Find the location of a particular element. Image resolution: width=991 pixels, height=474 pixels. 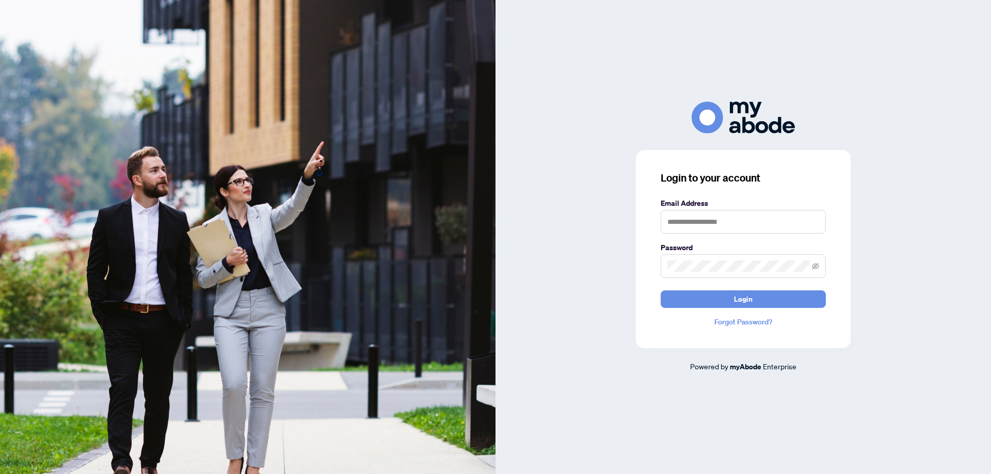

img: ma-logo is located at coordinates (743, 117).